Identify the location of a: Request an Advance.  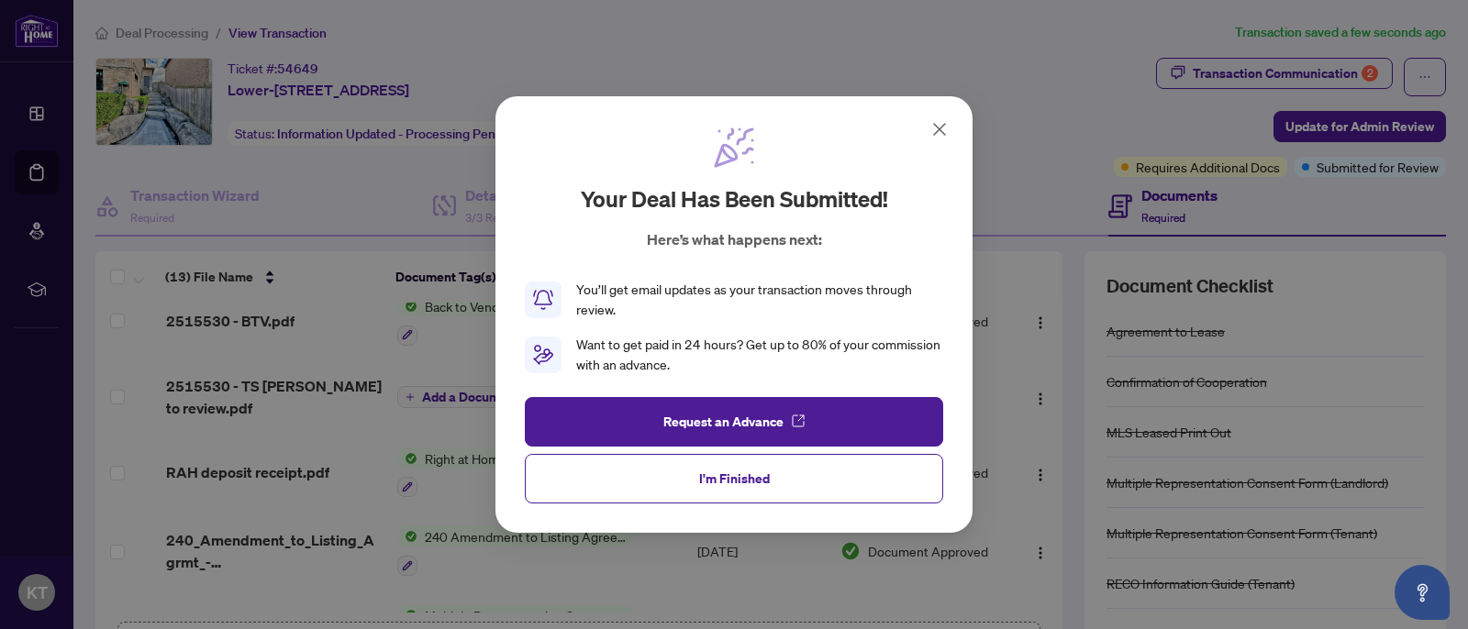
(734, 422).